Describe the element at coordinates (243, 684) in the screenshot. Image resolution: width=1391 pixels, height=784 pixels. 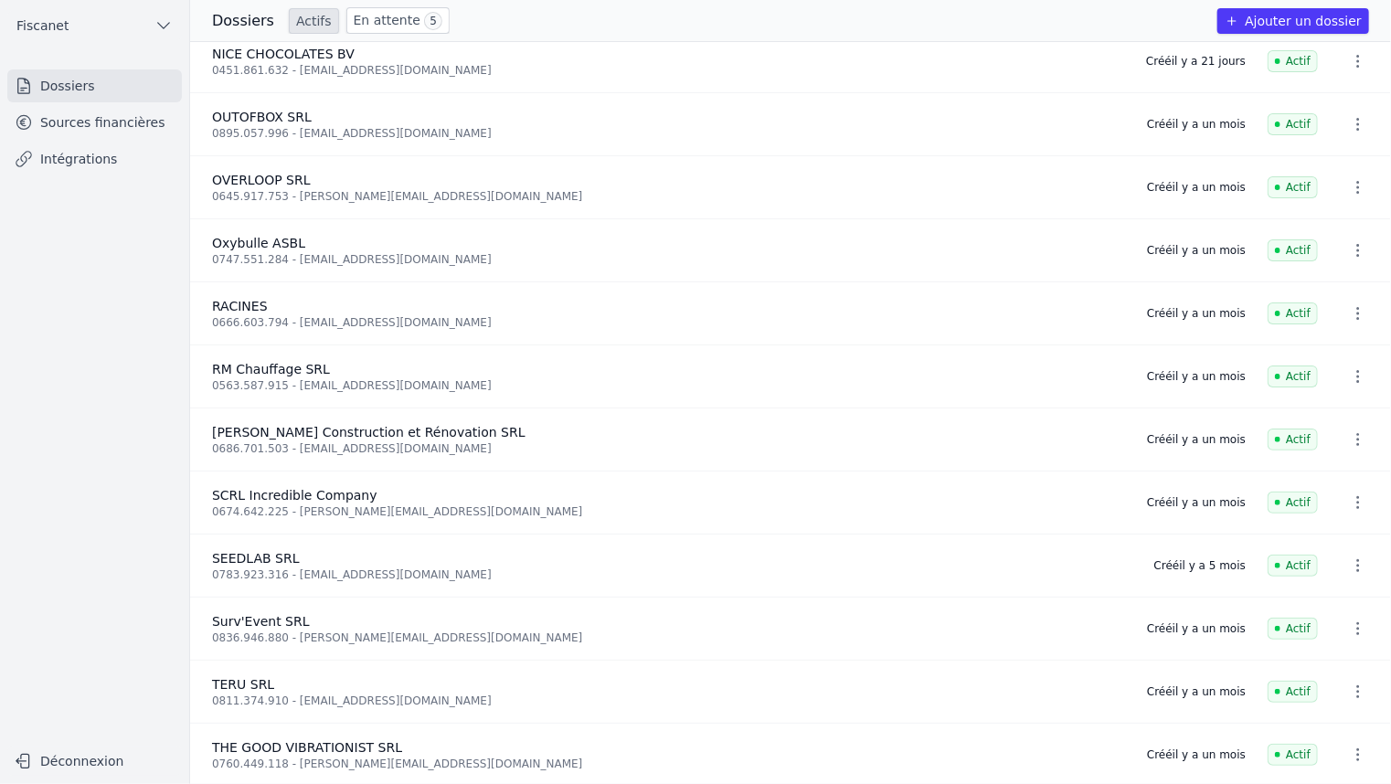
I see `span: TERU SRL` at that location.